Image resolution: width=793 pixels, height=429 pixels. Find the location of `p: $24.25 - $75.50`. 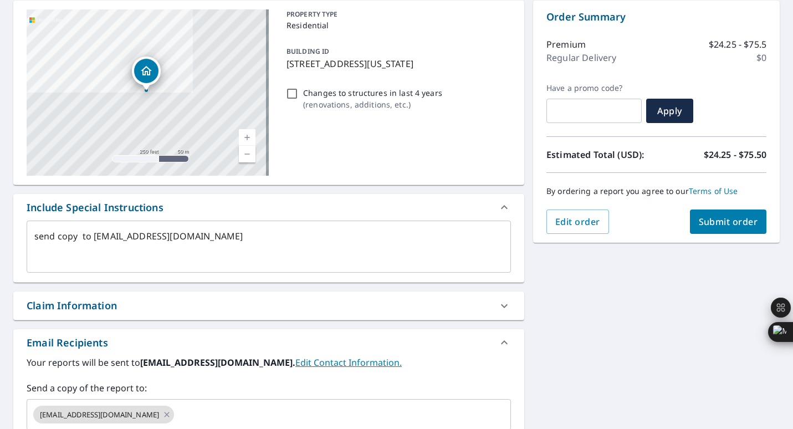

p: $24.25 - $75.50 is located at coordinates (735, 155).